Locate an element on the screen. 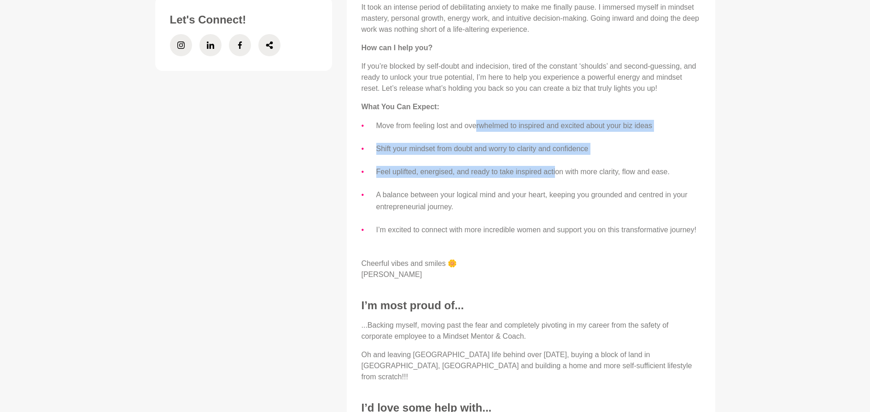 This screenshot has height=412, width=870. a: Facebook is located at coordinates (240, 45).